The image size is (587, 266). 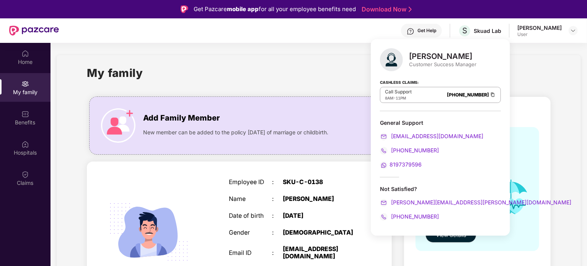 I want to click on img: svg+xml;base64,PHN2ZyBpZD0iQmVuZWZpdHMiIHhtbG5zPSJodHRwOi8vd3d3LnczLm9yZy8yMDAwL3N2ZyIgd2lkdGg9Ij..., so click(x=25, y=114).